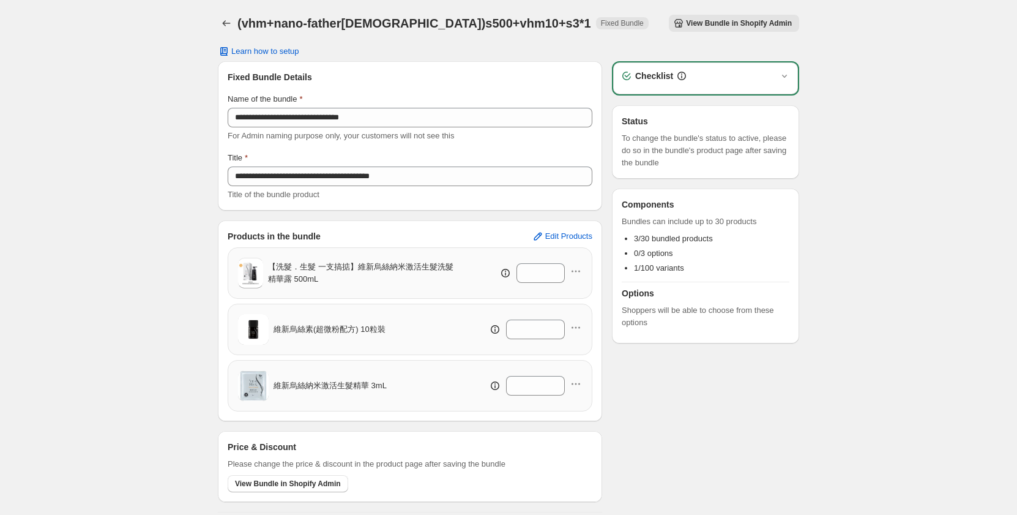 The width and height of the screenshot is (1017, 515). What do you see at coordinates (237, 158) in the screenshot?
I see `label: Title` at bounding box center [237, 158].